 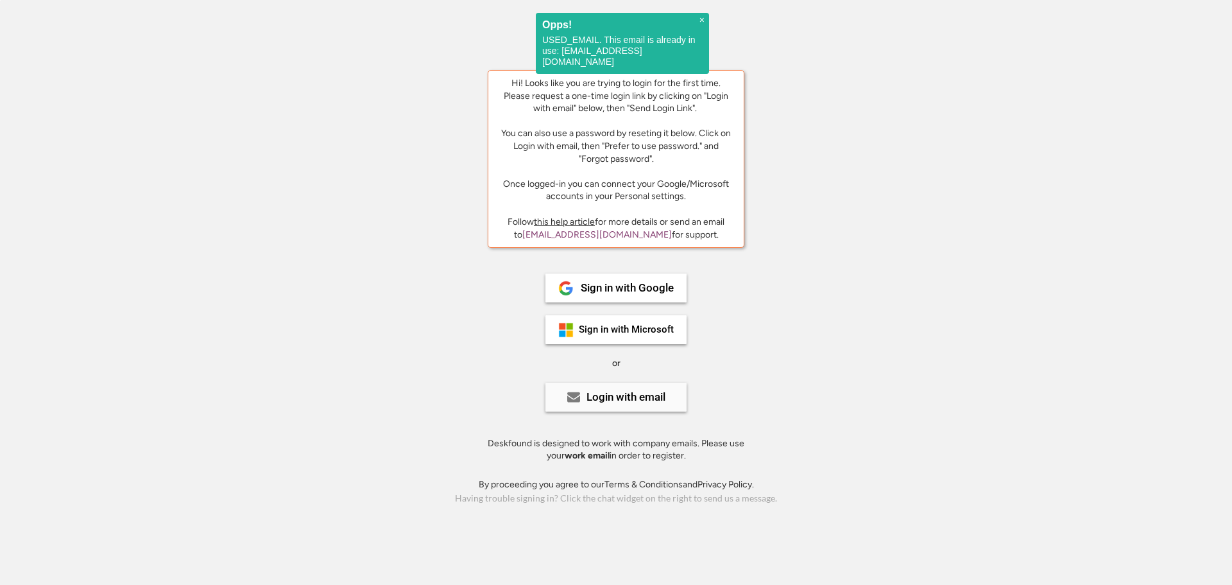 I want to click on div: Sign in with Google, so click(x=627, y=288).